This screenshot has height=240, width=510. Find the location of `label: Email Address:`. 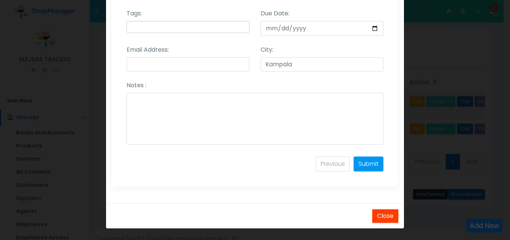

label: Email Address: is located at coordinates (148, 50).